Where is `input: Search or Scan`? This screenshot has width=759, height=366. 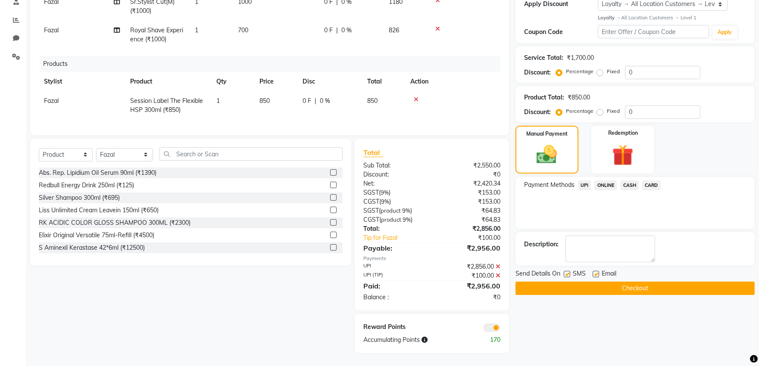 input: Search or Scan is located at coordinates (251, 154).